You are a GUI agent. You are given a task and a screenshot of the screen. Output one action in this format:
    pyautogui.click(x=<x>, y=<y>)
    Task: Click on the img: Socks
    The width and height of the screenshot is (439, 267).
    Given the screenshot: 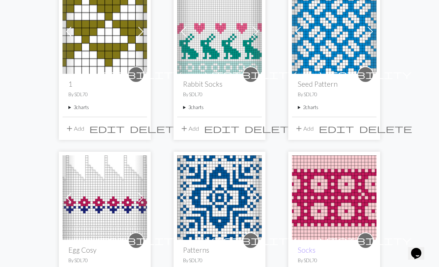 What is the action you would take?
    pyautogui.click(x=334, y=198)
    